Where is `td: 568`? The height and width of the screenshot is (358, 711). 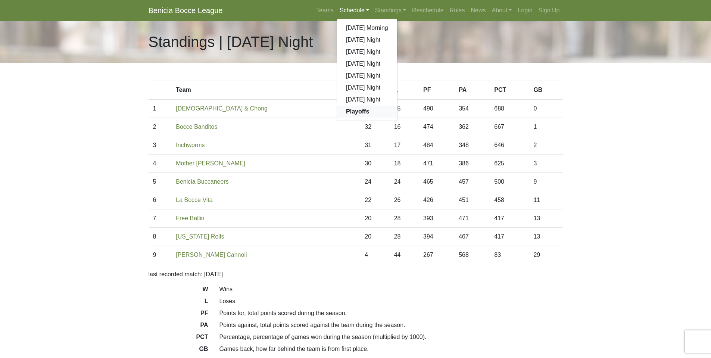
td: 568 is located at coordinates (472, 255).